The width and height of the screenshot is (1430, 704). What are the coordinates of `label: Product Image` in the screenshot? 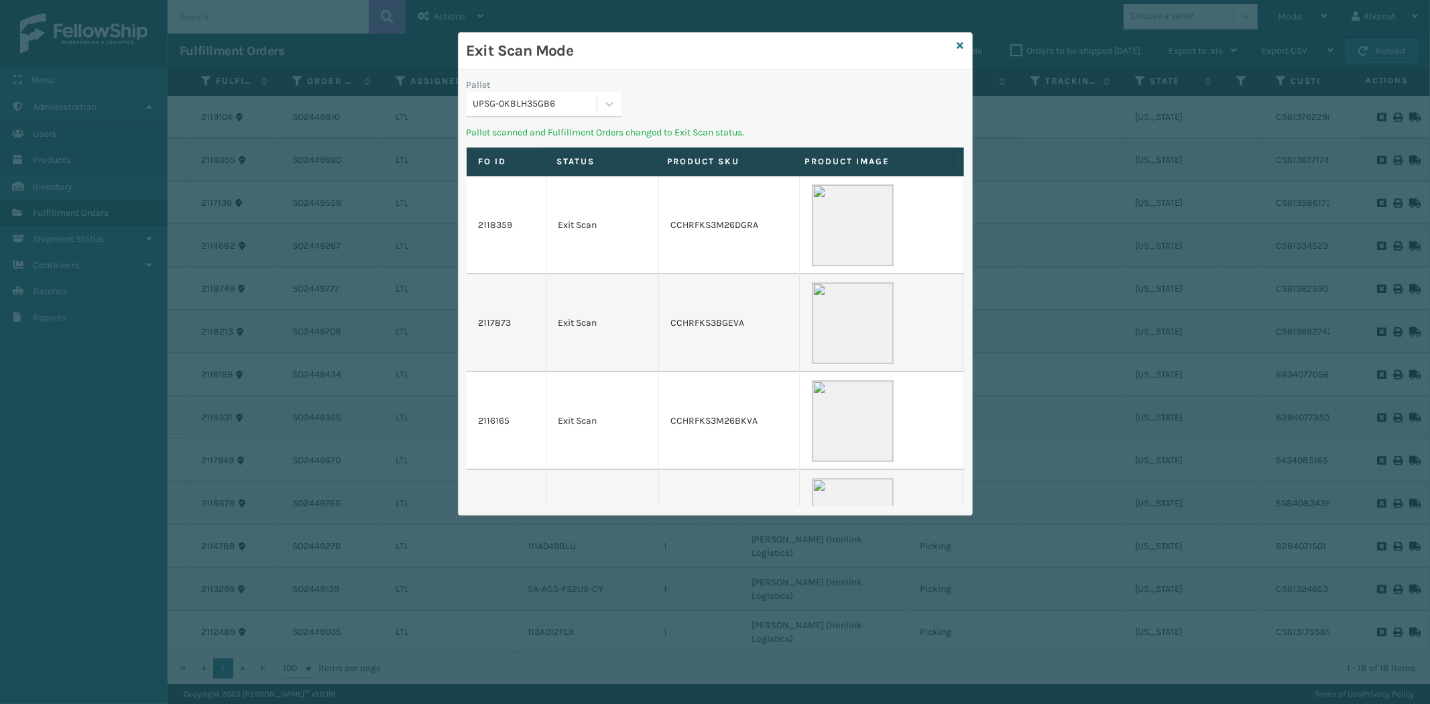 It's located at (872, 162).